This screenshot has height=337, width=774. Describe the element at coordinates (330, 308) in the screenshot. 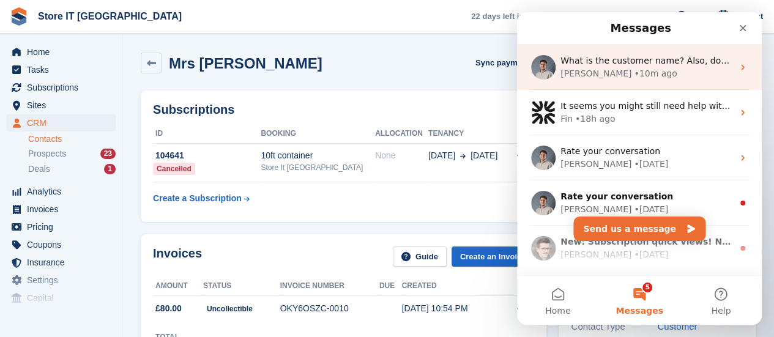

I see `div: OKY6OSZC-0010` at that location.